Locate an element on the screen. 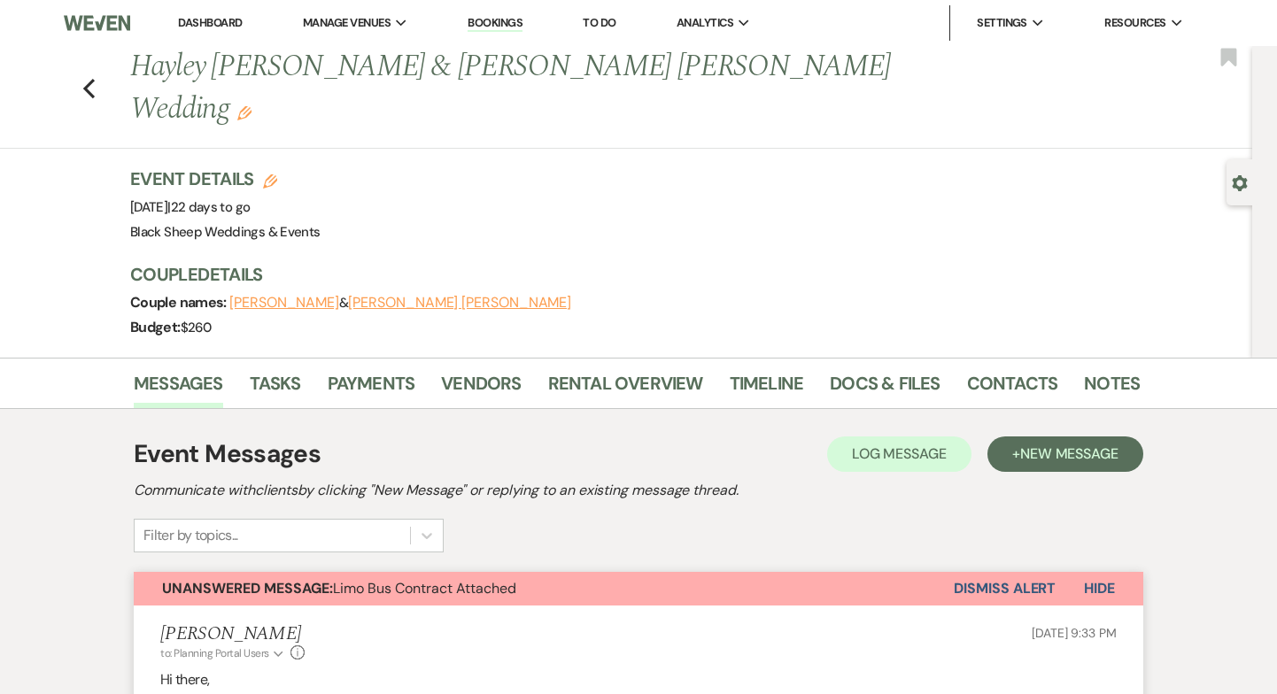 The image size is (1277, 694). span: to: Planning Portal Users is located at coordinates (214, 653).